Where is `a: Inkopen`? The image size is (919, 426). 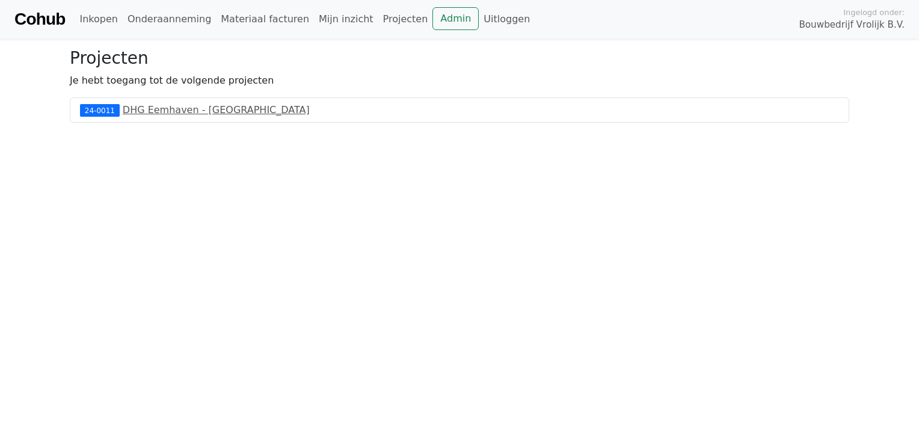
a: Inkopen is located at coordinates (98, 19).